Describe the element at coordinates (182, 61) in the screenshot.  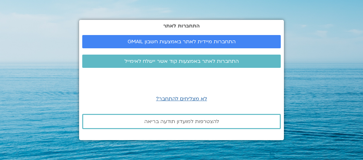
I see `a: התחברות לאתר באמצעות קוד אשר יישלח לאימייל` at that location.